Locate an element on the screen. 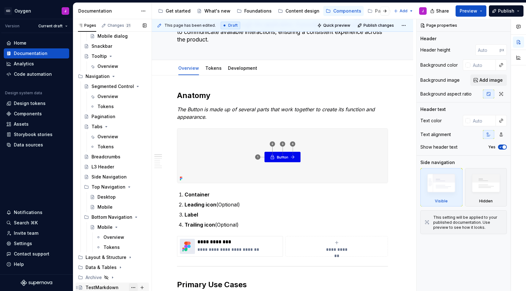 The height and width of the screenshot is (291, 526). a: Code automation is located at coordinates (36, 74).